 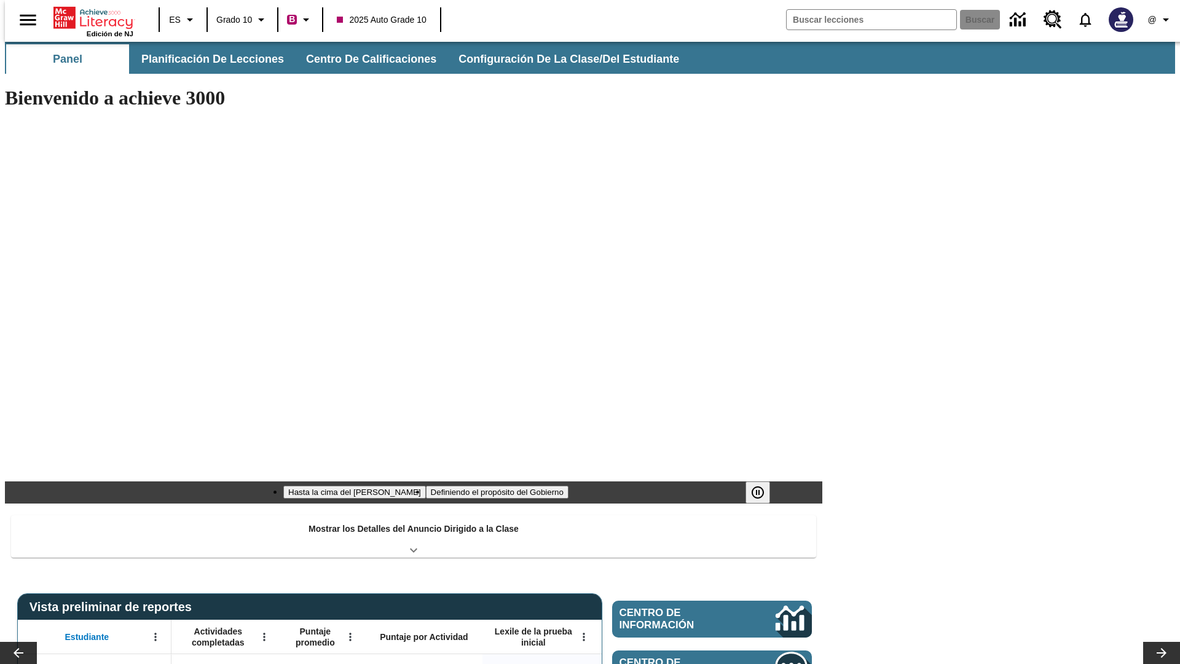 What do you see at coordinates (242, 20) in the screenshot?
I see `button: Grado: Grado 10, Elige un grado` at bounding box center [242, 20].